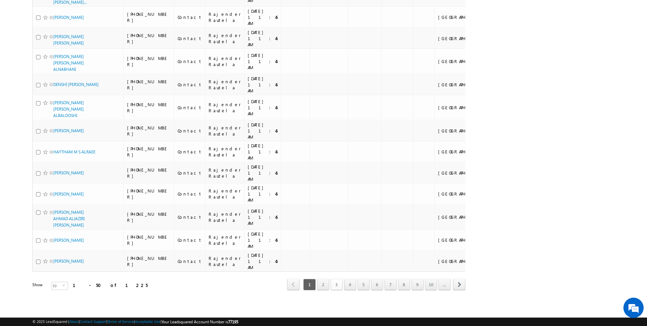  What do you see at coordinates (200, 322) in the screenshot?
I see `span: Your Leadsquared Account Number is` at bounding box center [200, 322].